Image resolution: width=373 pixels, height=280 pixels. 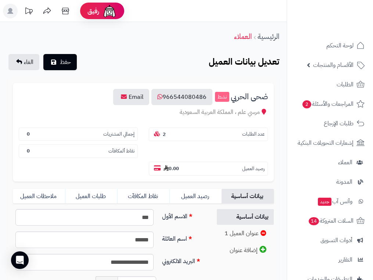 What do you see at coordinates (330, 240) in the screenshot?
I see `a: أدوات التسويق` at bounding box center [330, 240].